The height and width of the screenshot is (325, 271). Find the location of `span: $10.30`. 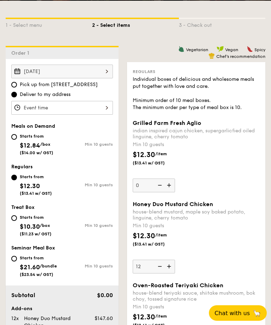

span: $10.30 is located at coordinates (30, 227).